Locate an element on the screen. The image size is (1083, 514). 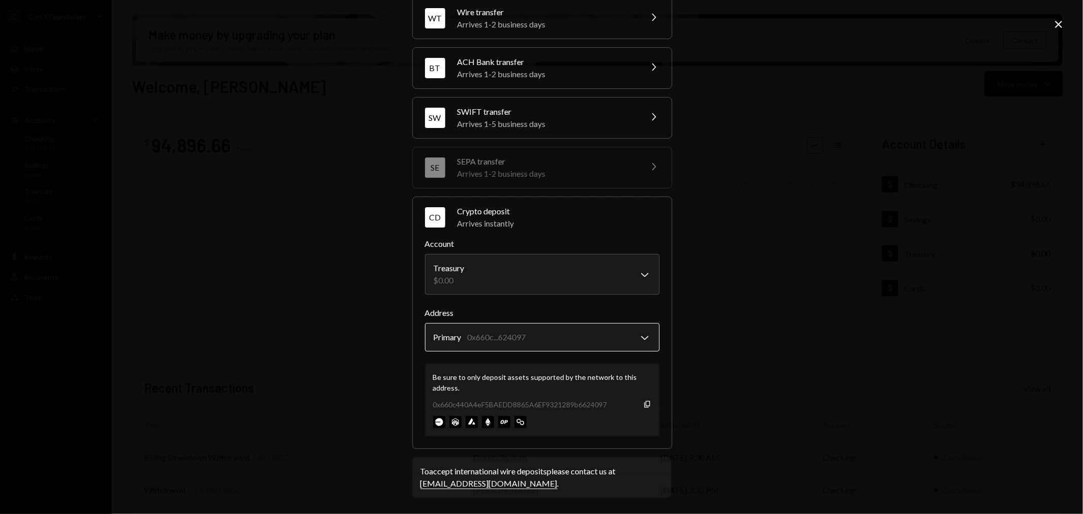
div: SEPA transfer is located at coordinates (546, 161).